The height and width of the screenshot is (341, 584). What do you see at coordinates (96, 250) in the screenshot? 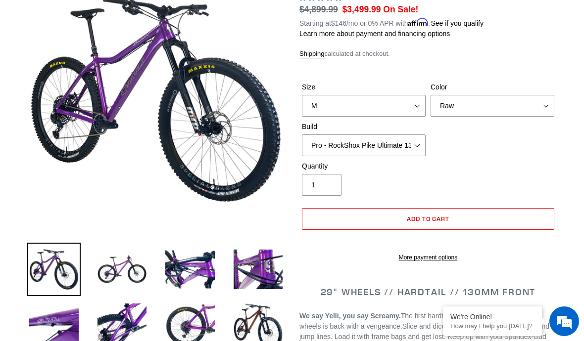
I see `textarea: Type your message and hit 'Enter'` at bounding box center [96, 250].